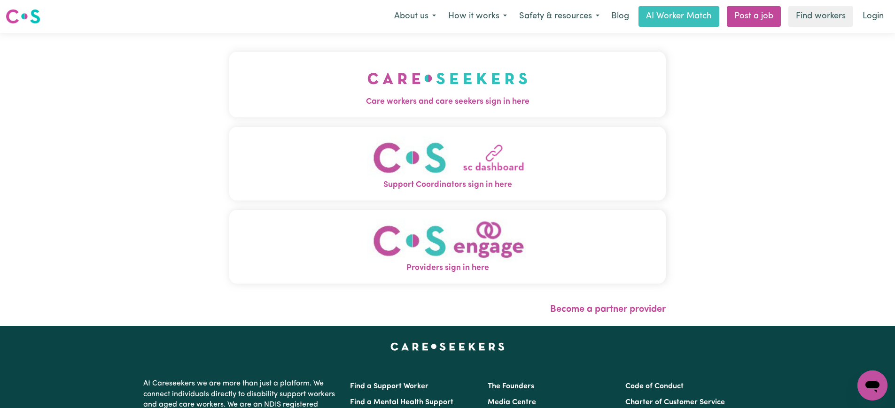 The width and height of the screenshot is (895, 408). Describe the element at coordinates (447, 102) in the screenshot. I see `span: Care workers and care seekers sign in here` at that location.